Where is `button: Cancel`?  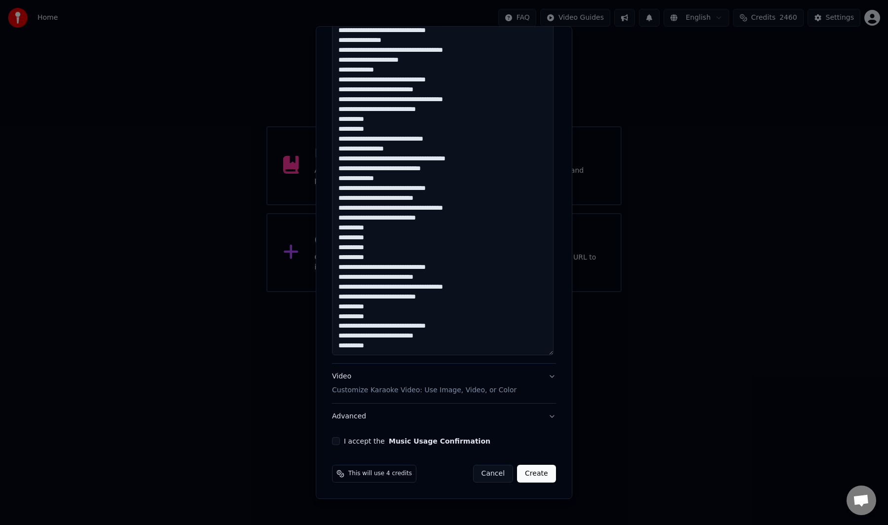 button: Cancel is located at coordinates (493, 474).